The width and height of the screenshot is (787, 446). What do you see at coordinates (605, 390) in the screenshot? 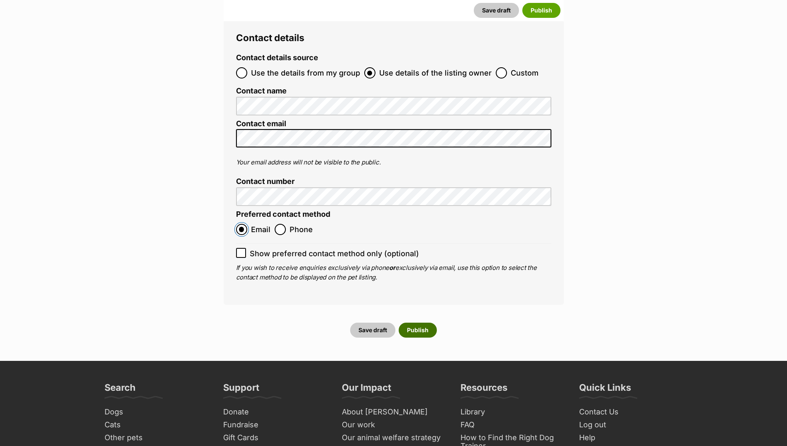
I see `h3: Quick Links` at bounding box center [605, 390].